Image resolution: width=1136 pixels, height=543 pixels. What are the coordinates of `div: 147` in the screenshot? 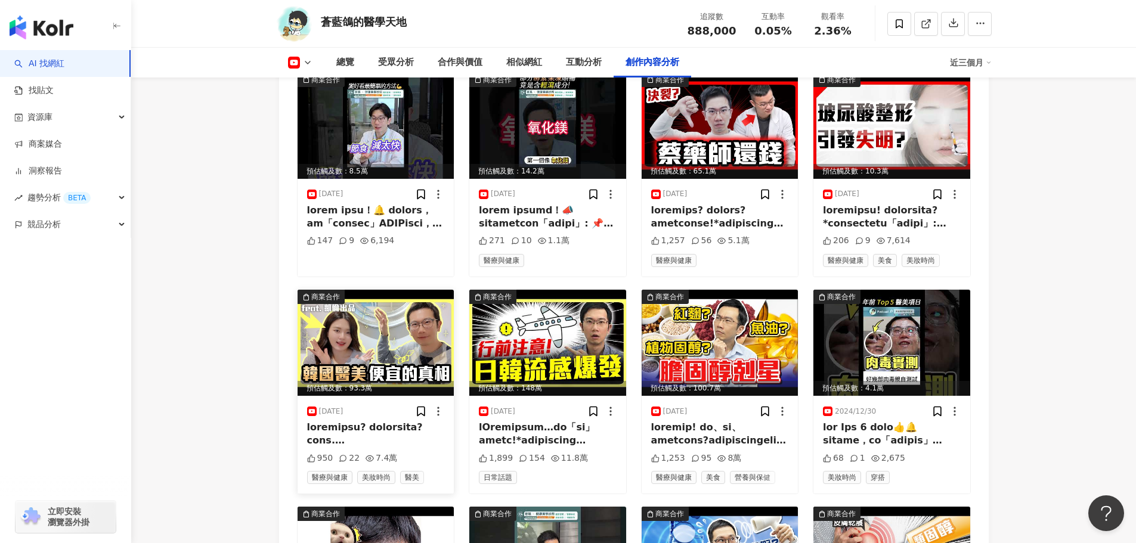 It's located at (320, 241).